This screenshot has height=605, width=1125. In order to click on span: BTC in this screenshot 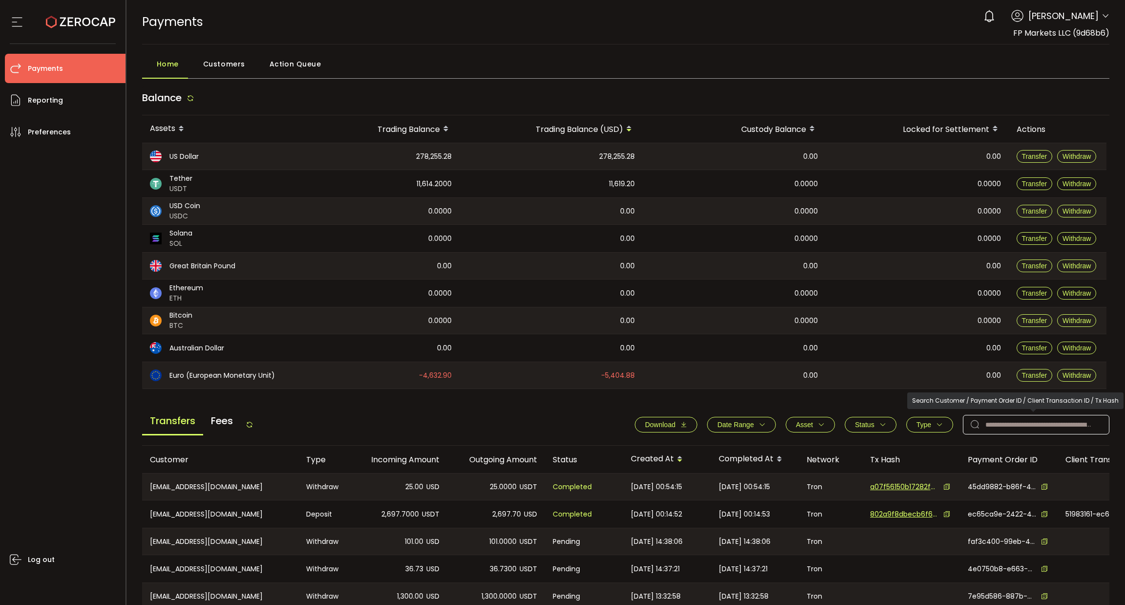, I will do `click(181, 325)`.